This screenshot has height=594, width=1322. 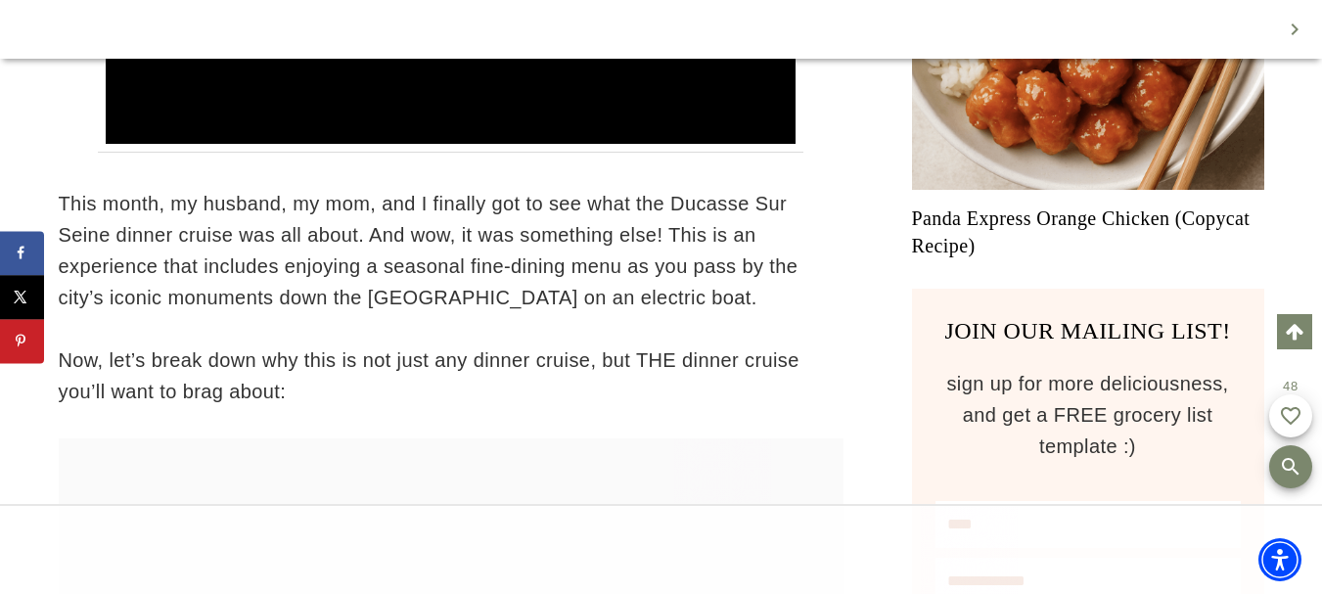 What do you see at coordinates (451, 376) in the screenshot?
I see `p: Now, let’s break down why this is not just any dinner cruise, but THE dinner cruise you’ll want t...` at bounding box center [451, 376].